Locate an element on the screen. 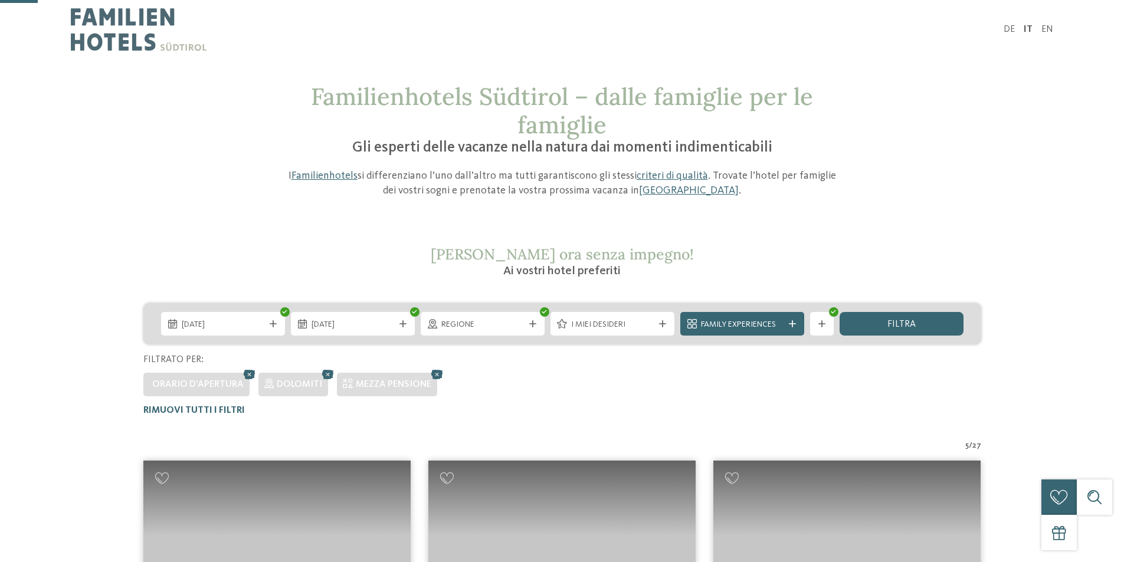 This screenshot has height=562, width=1124. a: DE is located at coordinates (1009, 29).